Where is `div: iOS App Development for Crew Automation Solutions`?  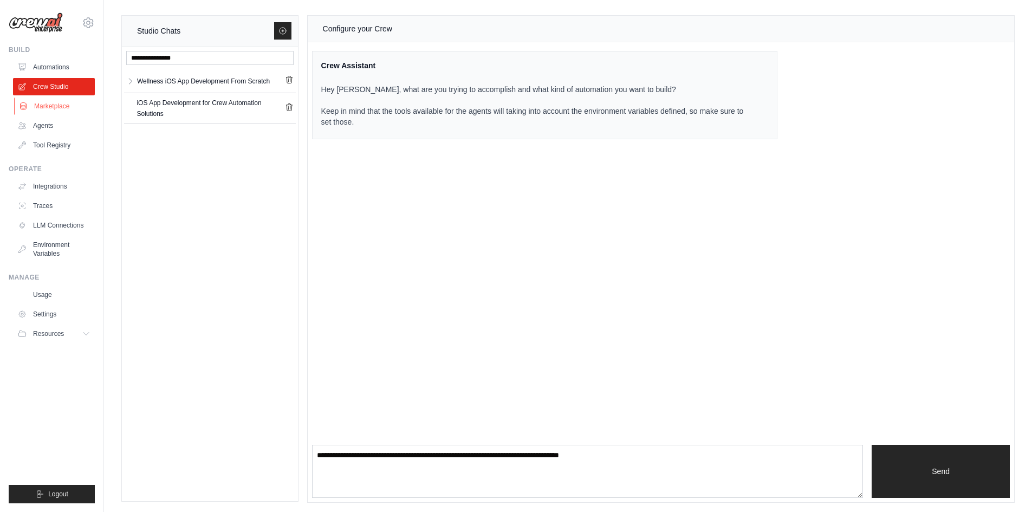
div: iOS App Development for Crew Automation Solutions is located at coordinates (210, 108).